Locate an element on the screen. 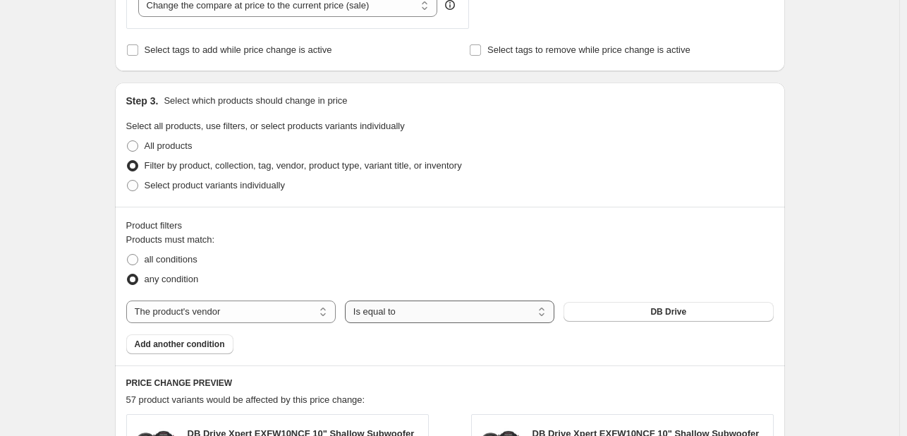  span: Select tags to remove while price change is active is located at coordinates (589, 49).